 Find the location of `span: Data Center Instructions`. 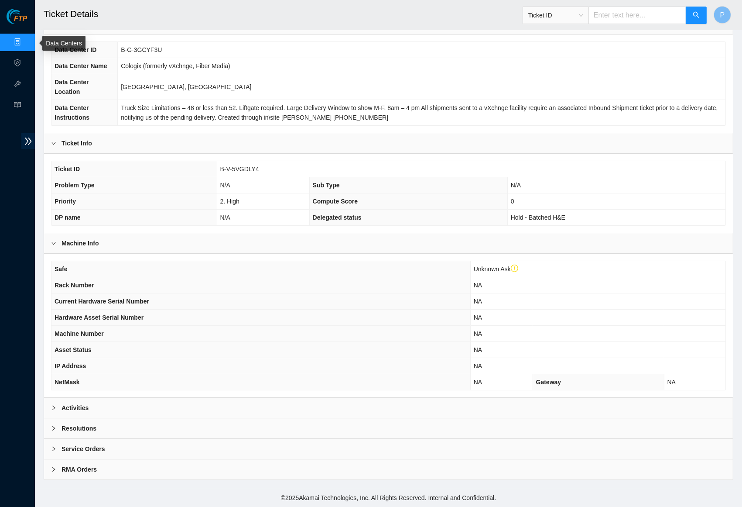

span: Data Center Instructions is located at coordinates (72, 113).